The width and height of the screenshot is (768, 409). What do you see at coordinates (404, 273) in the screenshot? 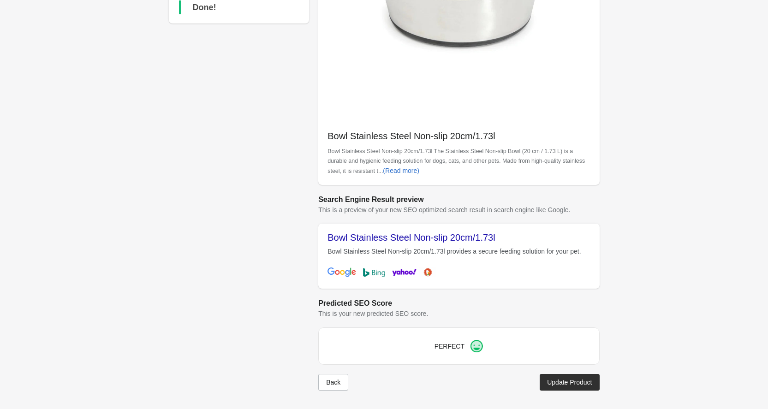
I see `img: yahoo-cf26812ce9192cbb6d8fdd3b07898d376d74e5974f6533aaba4bf5d5b451289c.png` at bounding box center [404, 273].